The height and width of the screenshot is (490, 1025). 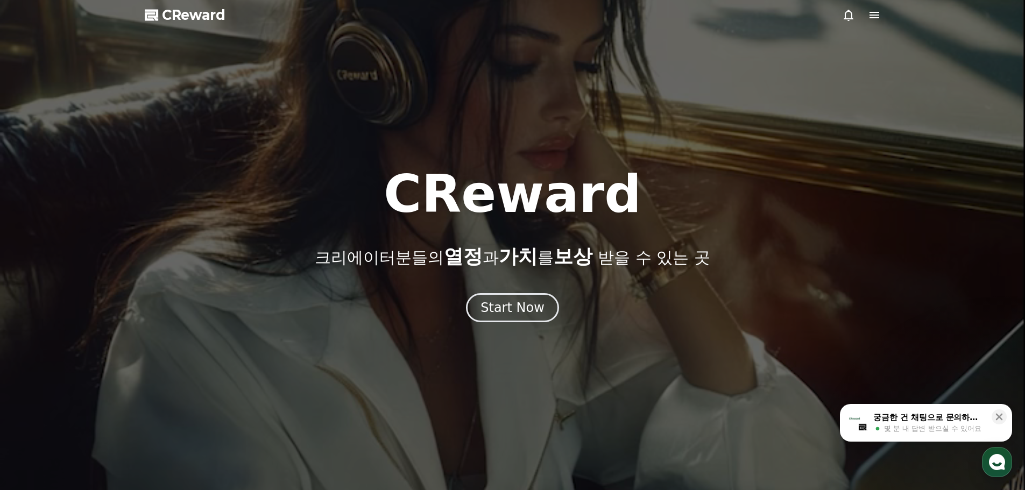 What do you see at coordinates (194, 15) in the screenshot?
I see `span: CReward` at bounding box center [194, 15].